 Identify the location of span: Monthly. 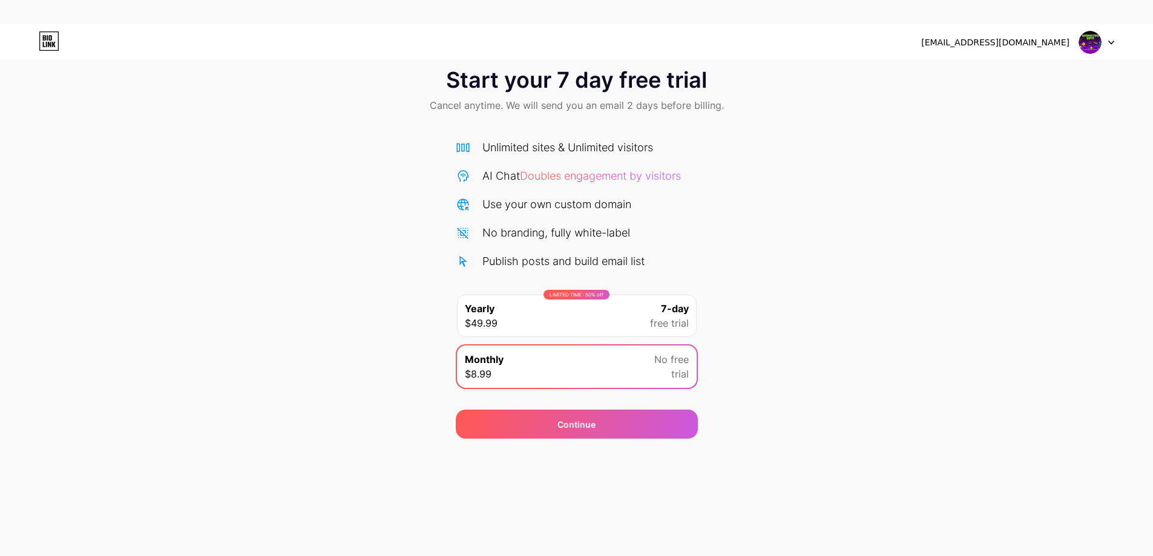
(484, 360).